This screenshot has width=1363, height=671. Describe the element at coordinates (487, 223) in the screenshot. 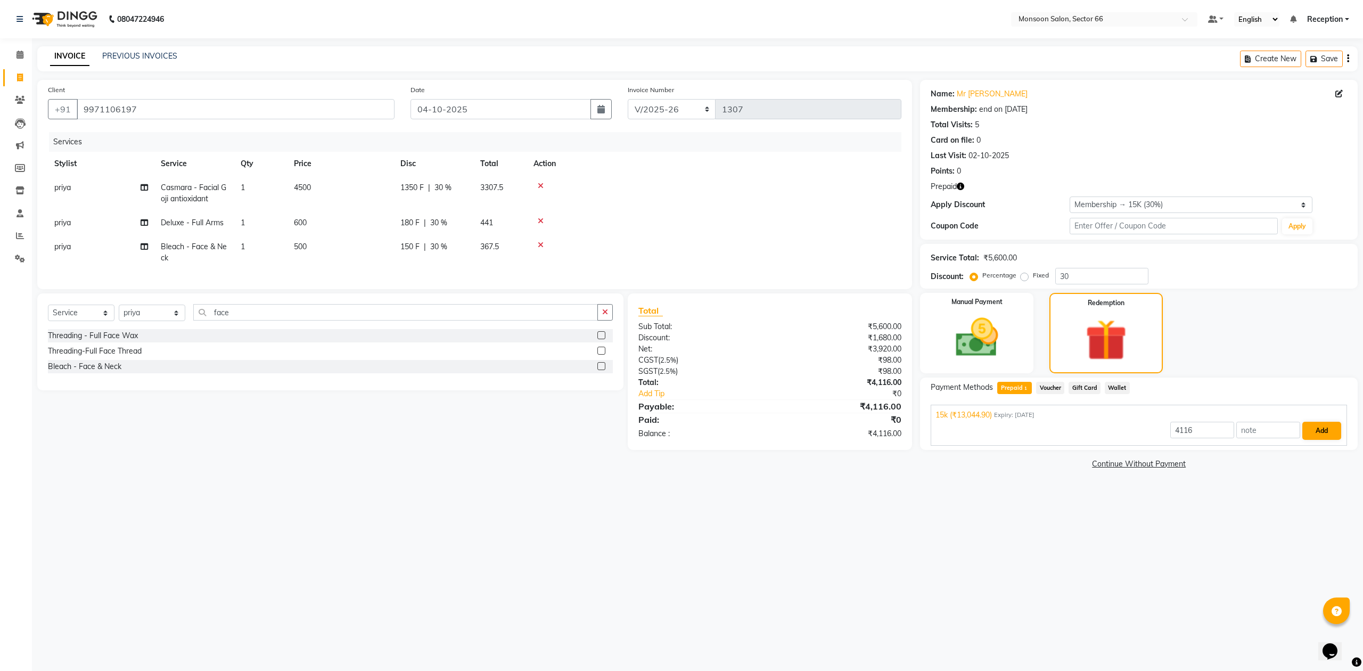

I see `span: 441` at that location.